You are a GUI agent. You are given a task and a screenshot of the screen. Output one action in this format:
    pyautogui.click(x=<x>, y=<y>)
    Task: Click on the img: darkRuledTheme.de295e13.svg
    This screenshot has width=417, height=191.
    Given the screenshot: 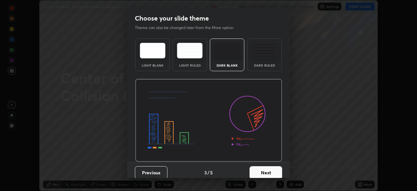 What is the action you would take?
    pyautogui.click(x=264, y=51)
    